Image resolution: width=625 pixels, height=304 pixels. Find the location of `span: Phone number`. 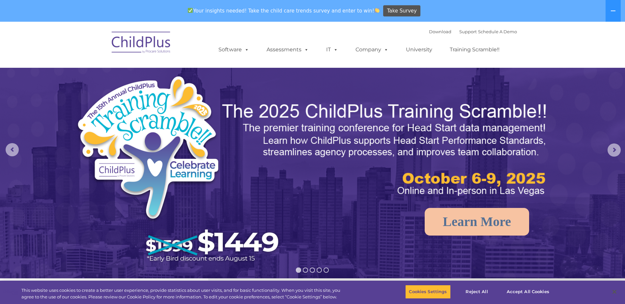

span: Phone number is located at coordinates (105, 73).